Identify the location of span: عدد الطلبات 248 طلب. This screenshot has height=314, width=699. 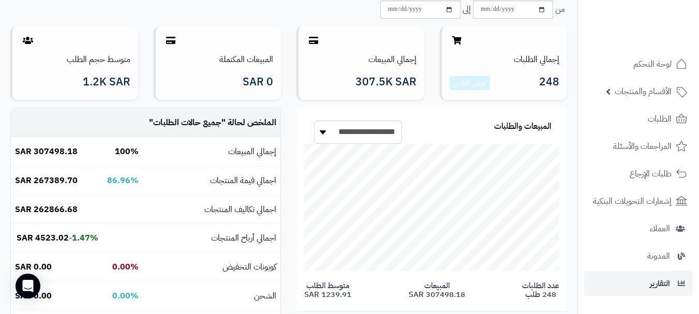
(541, 290).